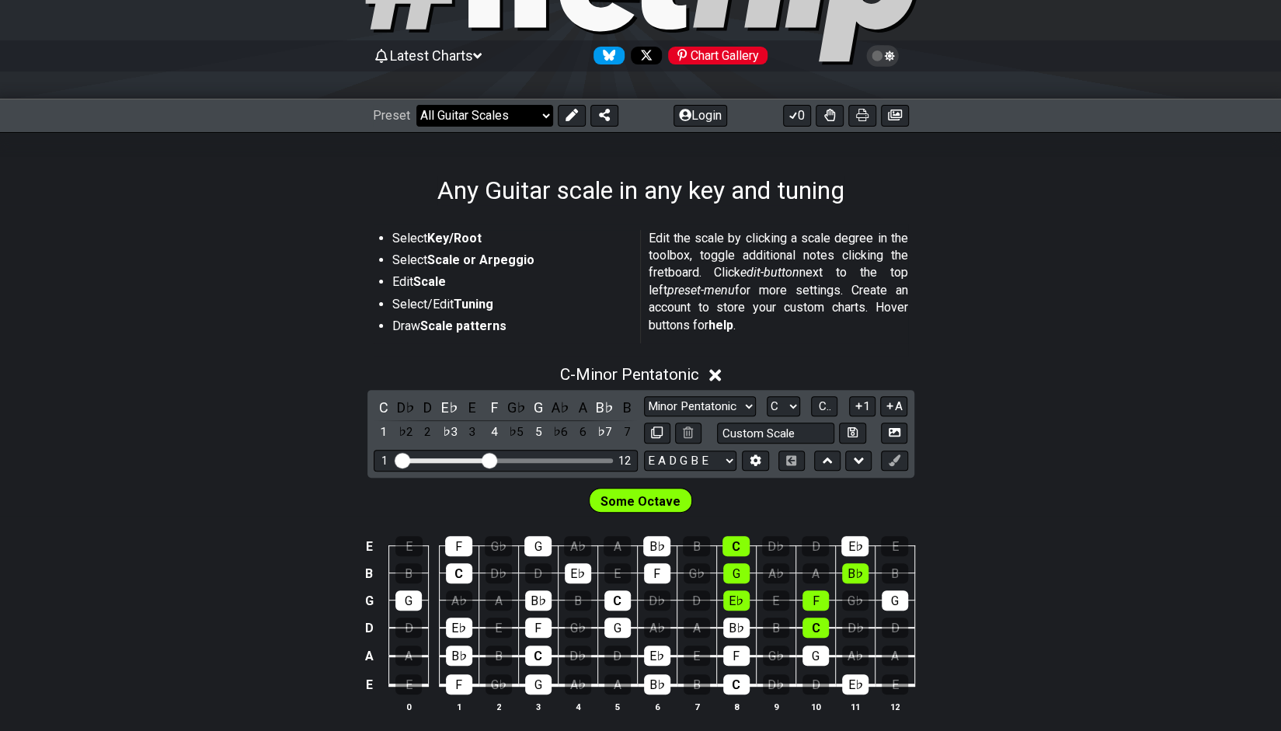 This screenshot has height=731, width=1281. Describe the element at coordinates (779, 282) in the screenshot. I see `p: Edit the scale by clicking a scale degree in the toolbox, toggle additional notes clicking the fr...` at that location.